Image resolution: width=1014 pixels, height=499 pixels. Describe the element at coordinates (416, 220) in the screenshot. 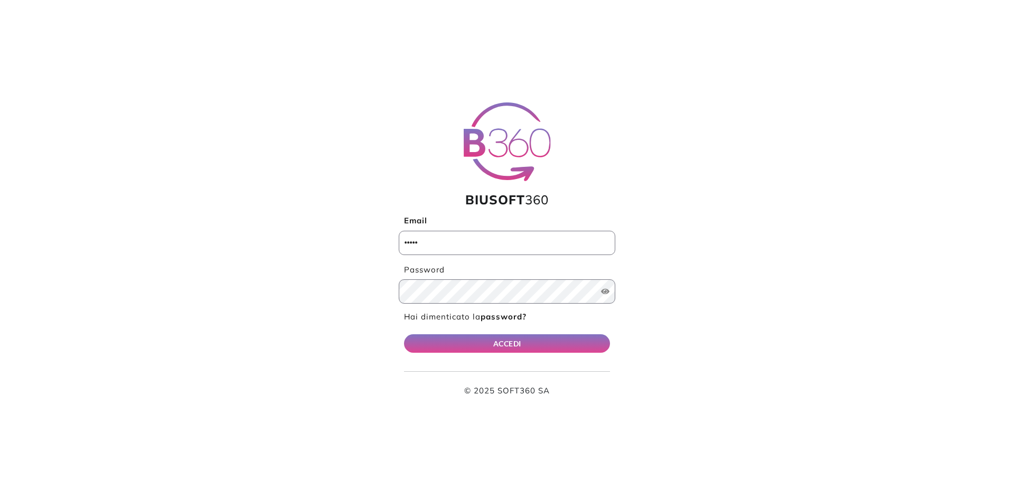

I see `b: Email` at that location.